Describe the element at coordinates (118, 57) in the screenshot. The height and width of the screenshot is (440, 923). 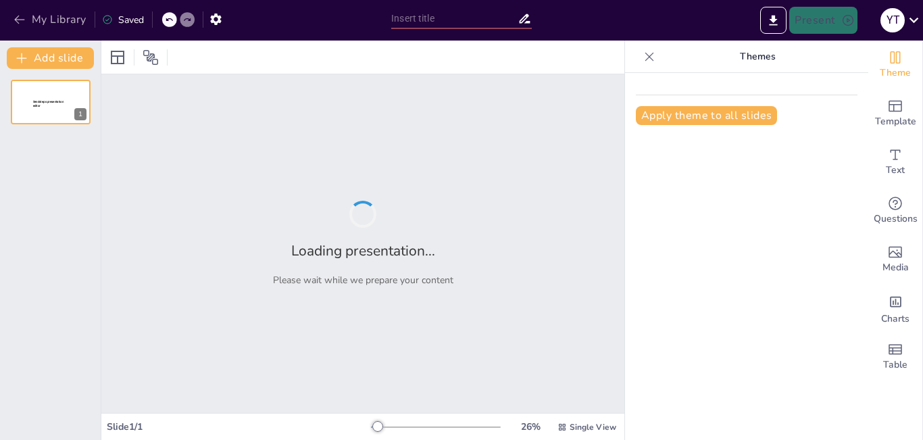
I see `div: Layout` at that location.